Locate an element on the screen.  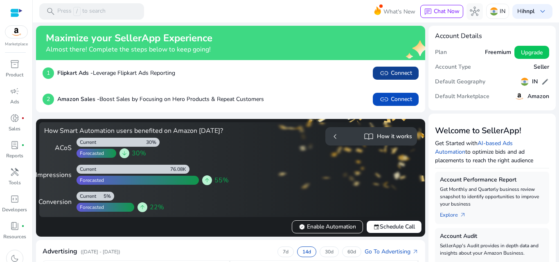
span: donut_small is located at coordinates (15, 118).